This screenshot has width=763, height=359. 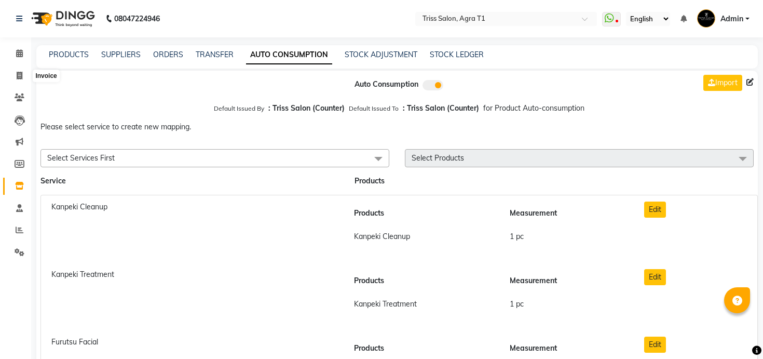 I want to click on img: logo, so click(x=62, y=19).